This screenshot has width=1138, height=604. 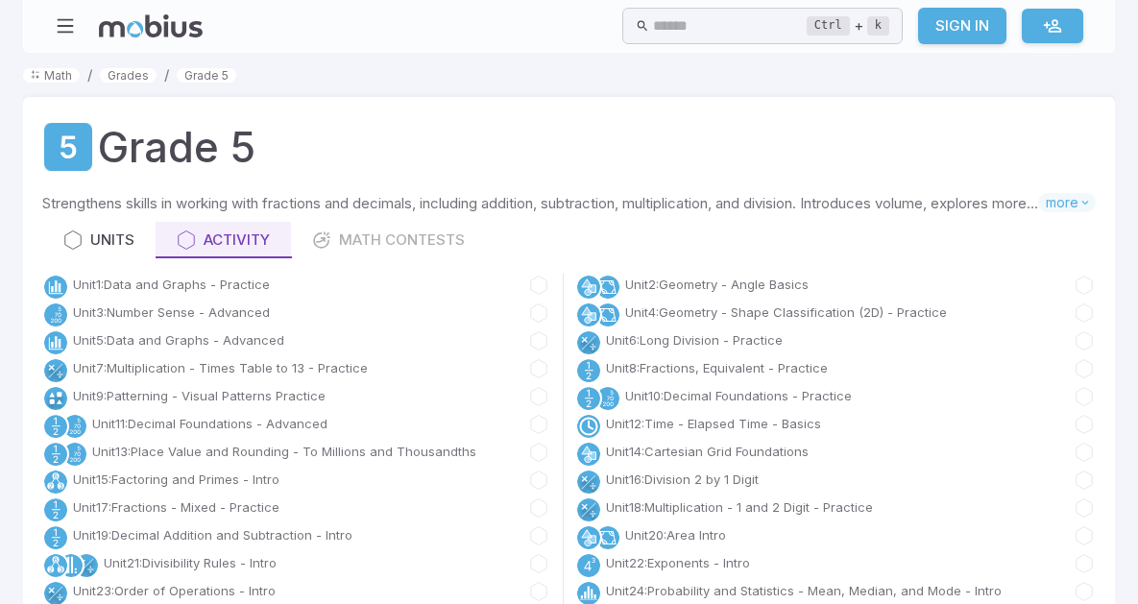 What do you see at coordinates (171, 285) in the screenshot?
I see `a: Unit1:Data and Graphs - Practice` at bounding box center [171, 285].